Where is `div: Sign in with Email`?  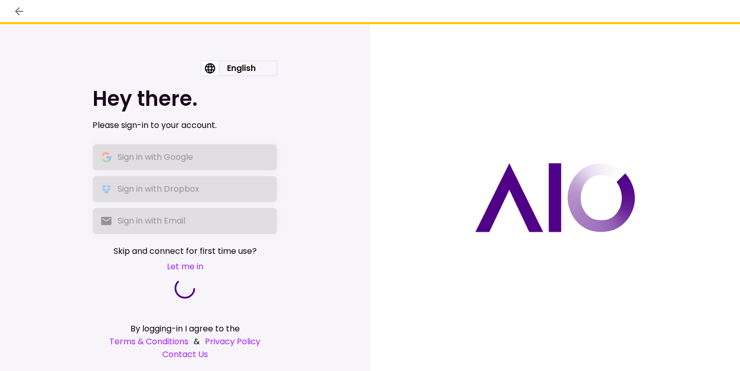 div: Sign in with Email is located at coordinates (151, 220).